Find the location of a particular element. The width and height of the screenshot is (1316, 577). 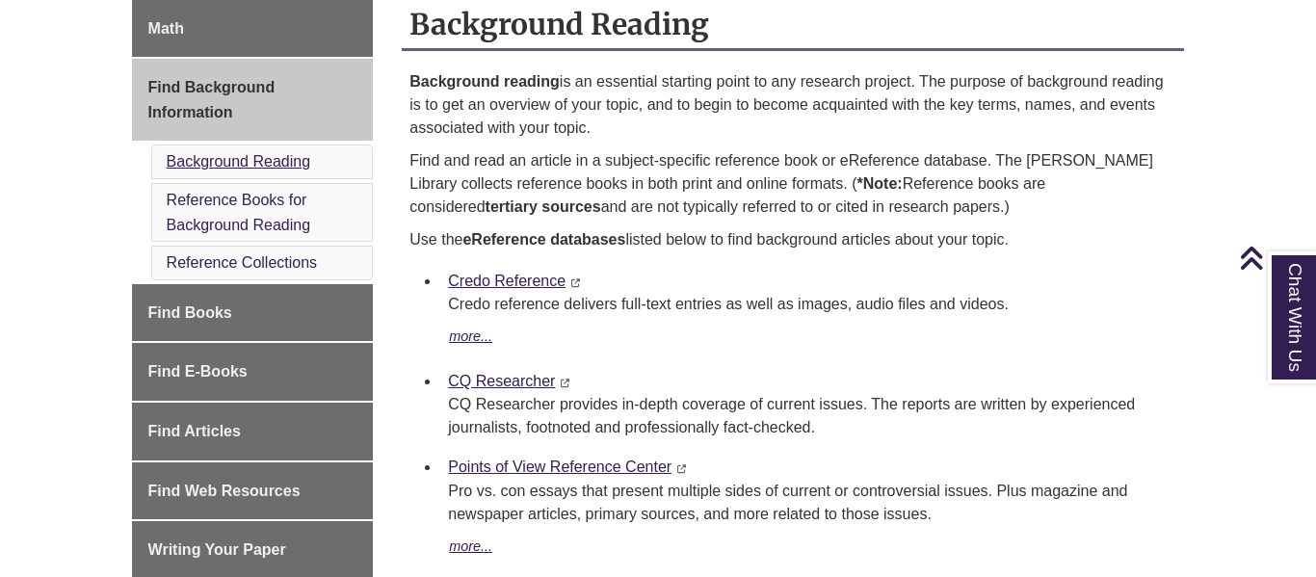

span: Find Background Information is located at coordinates (212, 99).